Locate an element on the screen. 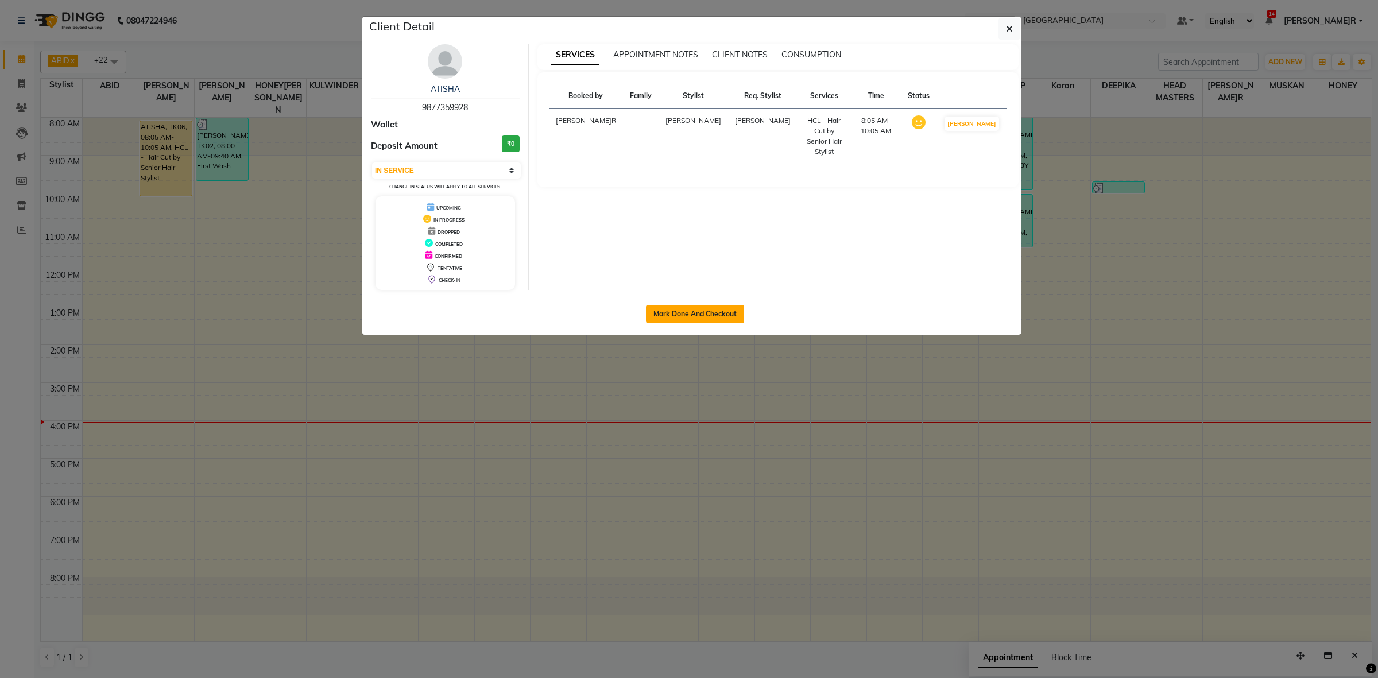 This screenshot has width=1378, height=678. th: Stylist is located at coordinates (693, 96).